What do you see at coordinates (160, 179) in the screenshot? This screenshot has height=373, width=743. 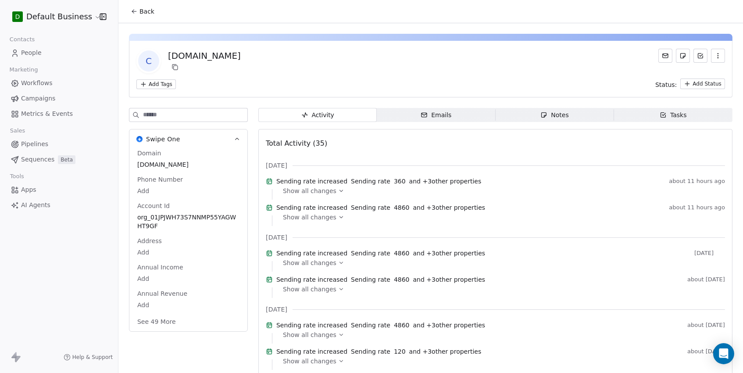 I see `span: Phone Number` at bounding box center [160, 179].